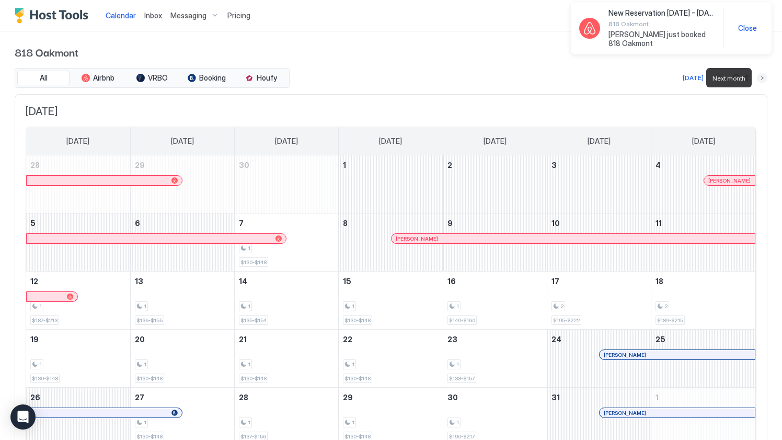 Image resolution: width=782 pixels, height=440 pixels. I want to click on span: 3, so click(554, 165).